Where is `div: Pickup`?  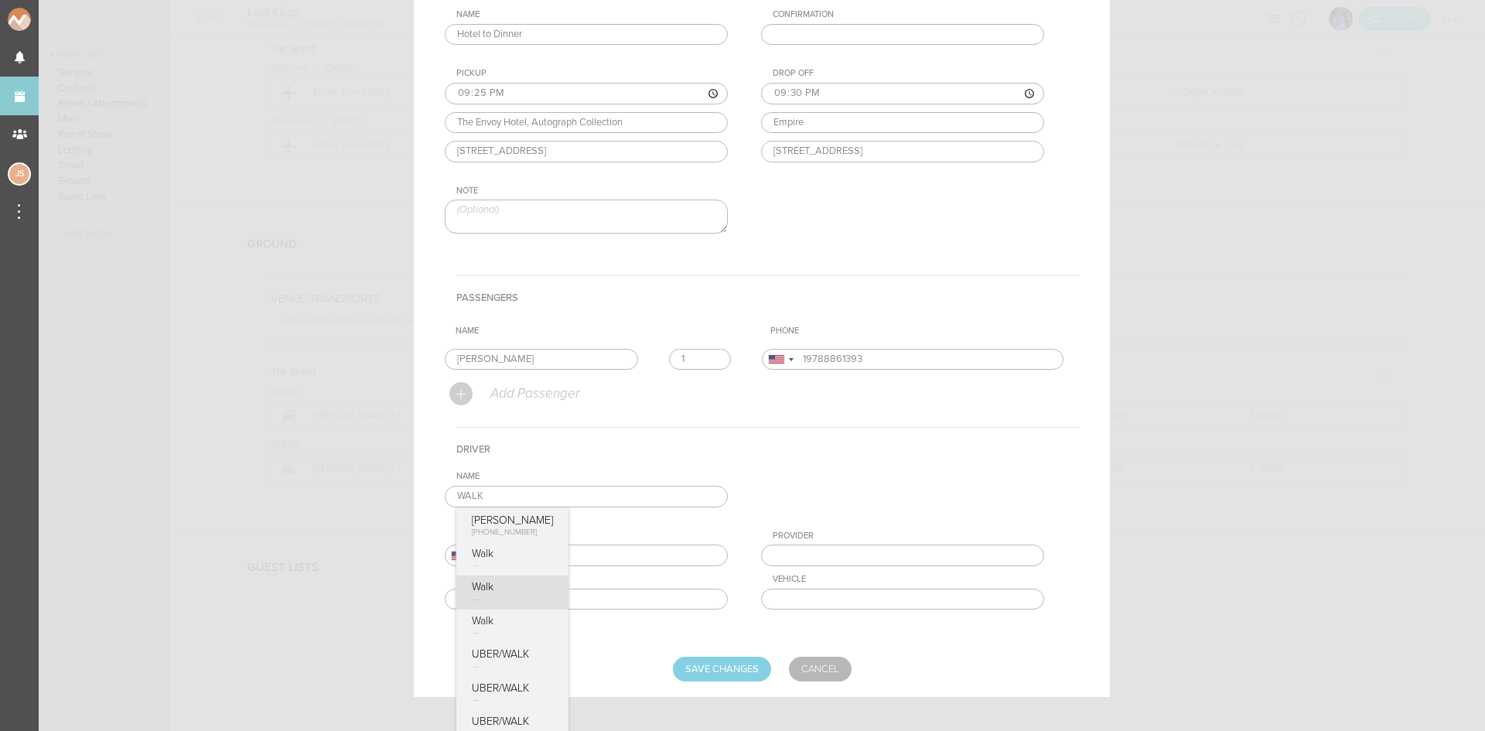
div: Pickup is located at coordinates (592, 74).